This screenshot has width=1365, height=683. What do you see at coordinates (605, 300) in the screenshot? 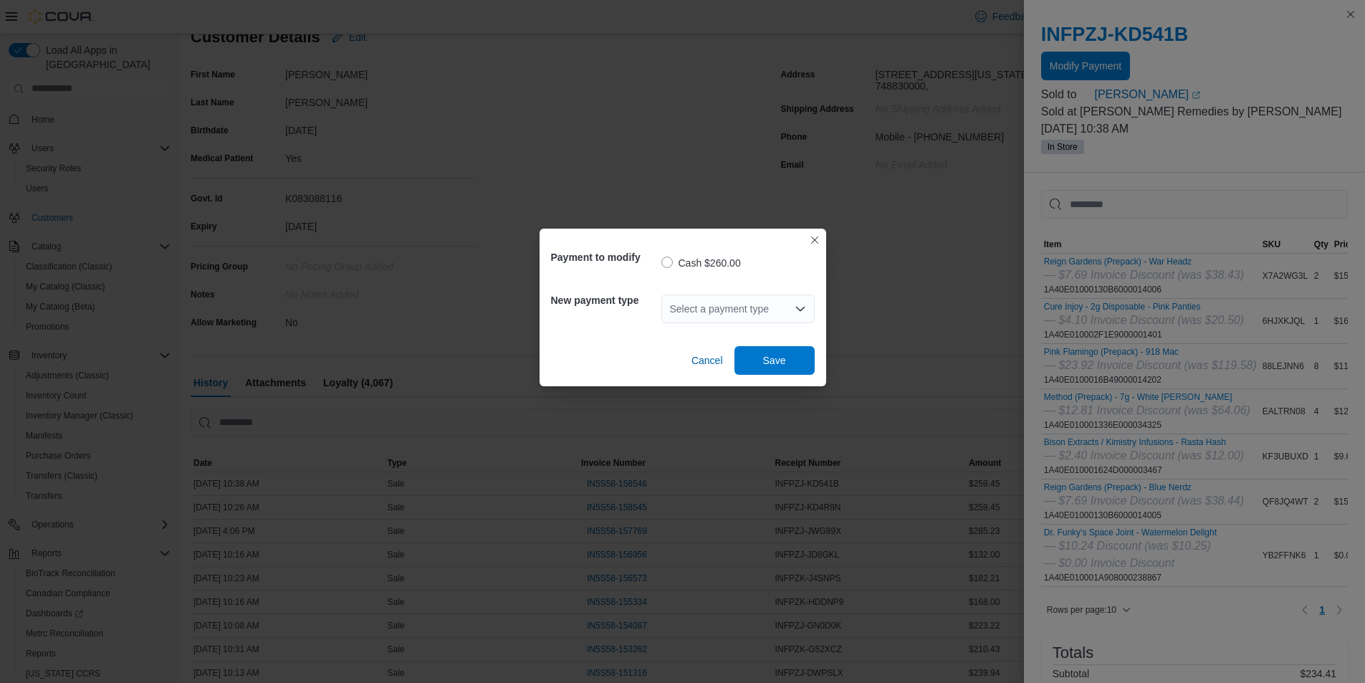
I see `h5: New payment type` at bounding box center [605, 300].